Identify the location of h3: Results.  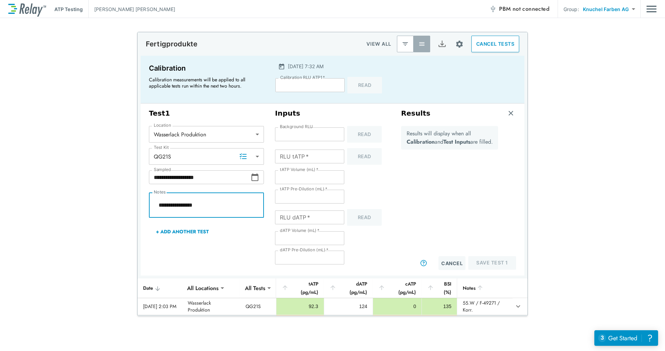
(416, 113).